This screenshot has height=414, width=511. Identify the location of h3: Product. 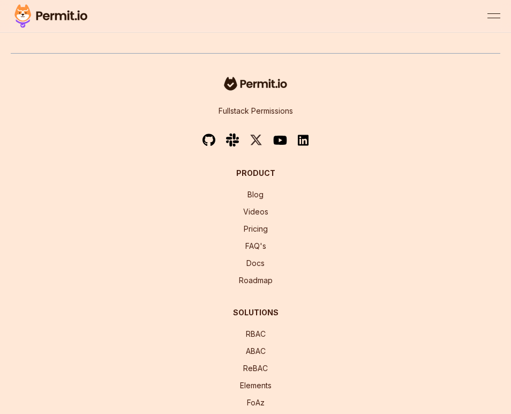
(256, 173).